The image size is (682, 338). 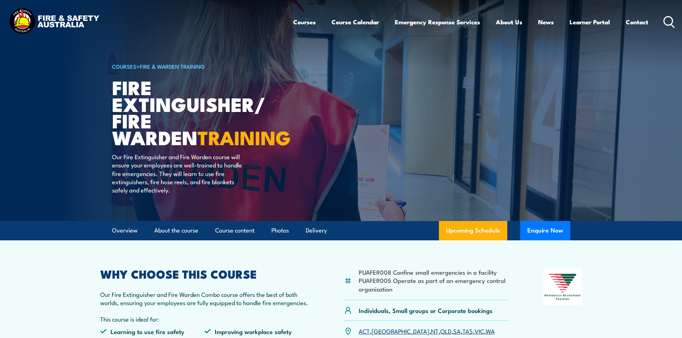 I want to click on a: QLD, so click(x=446, y=331).